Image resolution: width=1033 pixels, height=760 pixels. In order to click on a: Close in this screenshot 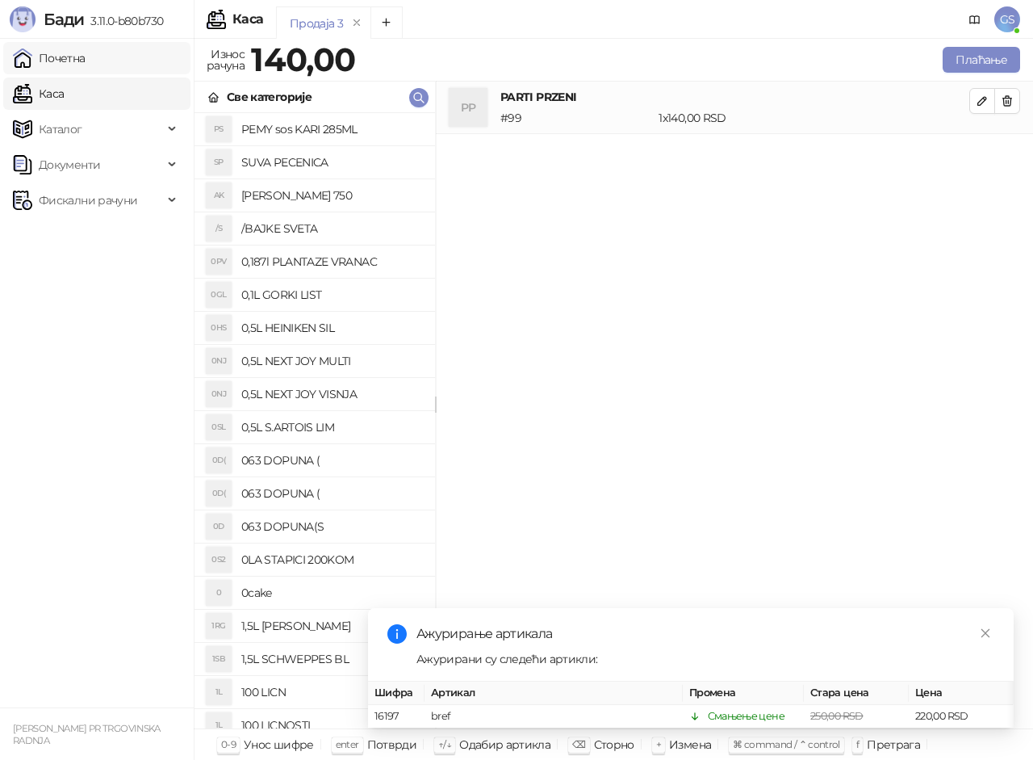, I will do `click(986, 633)`.